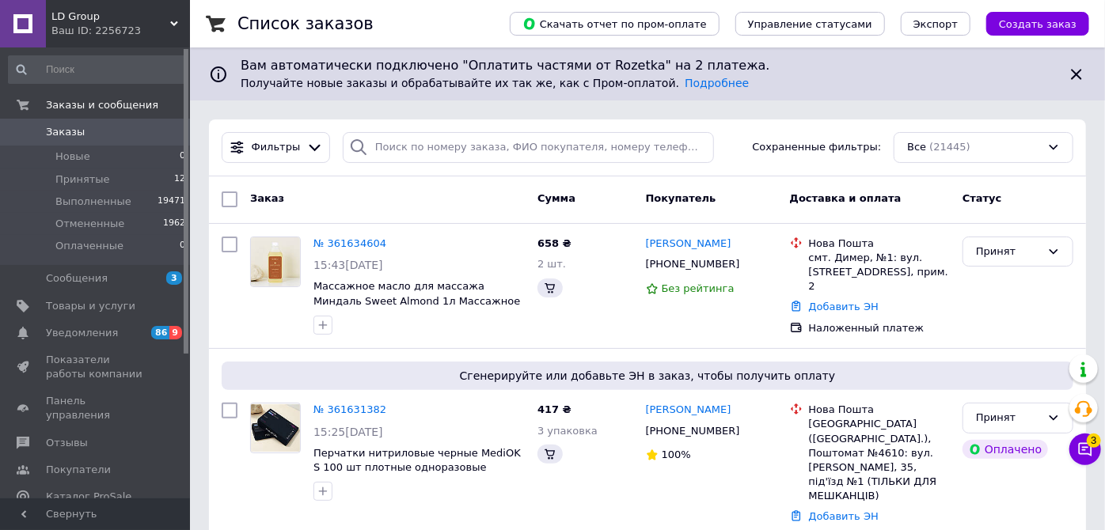 This screenshot has height=530, width=1105. What do you see at coordinates (97, 70) in the screenshot?
I see `input: Поиск` at bounding box center [97, 70].